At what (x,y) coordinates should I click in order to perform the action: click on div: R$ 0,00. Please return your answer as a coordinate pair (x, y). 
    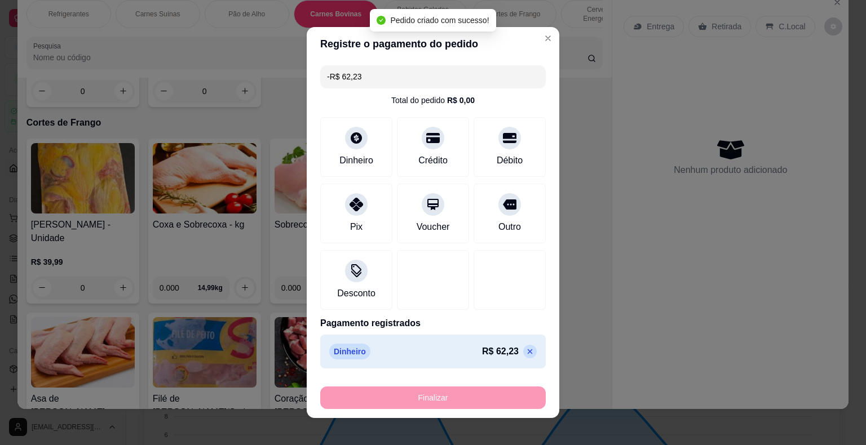
    Looking at the image, I should click on (460, 100).